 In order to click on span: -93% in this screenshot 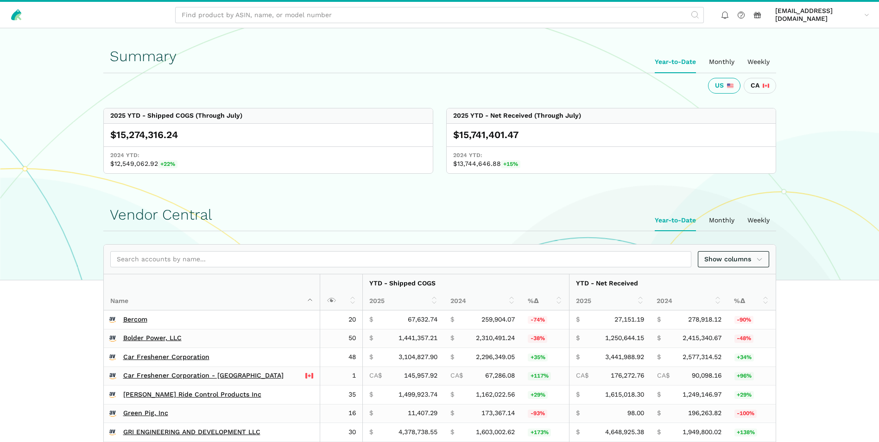, I will do `click(537, 414)`.